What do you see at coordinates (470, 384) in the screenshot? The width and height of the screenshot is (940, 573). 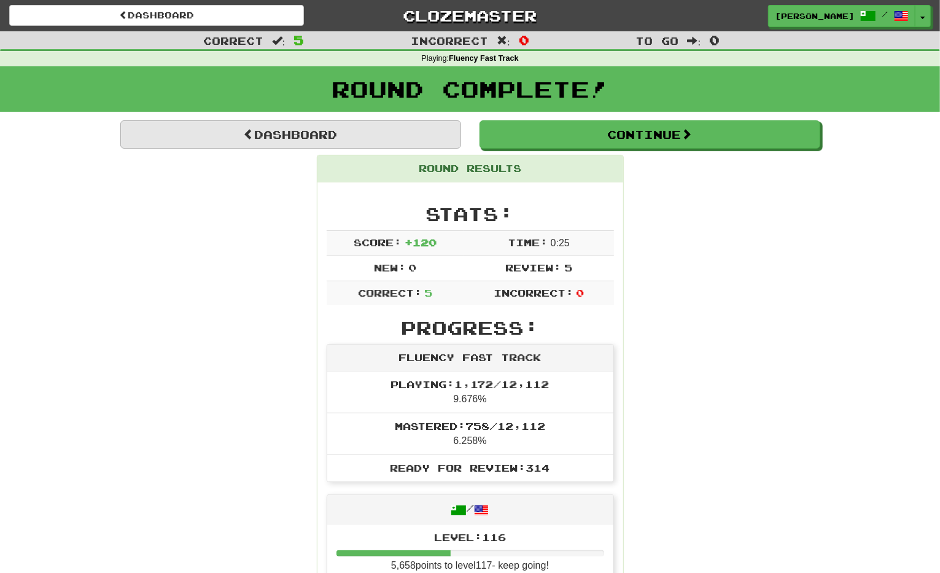 I see `span: Playing: 1,172 / 12,112` at bounding box center [470, 384].